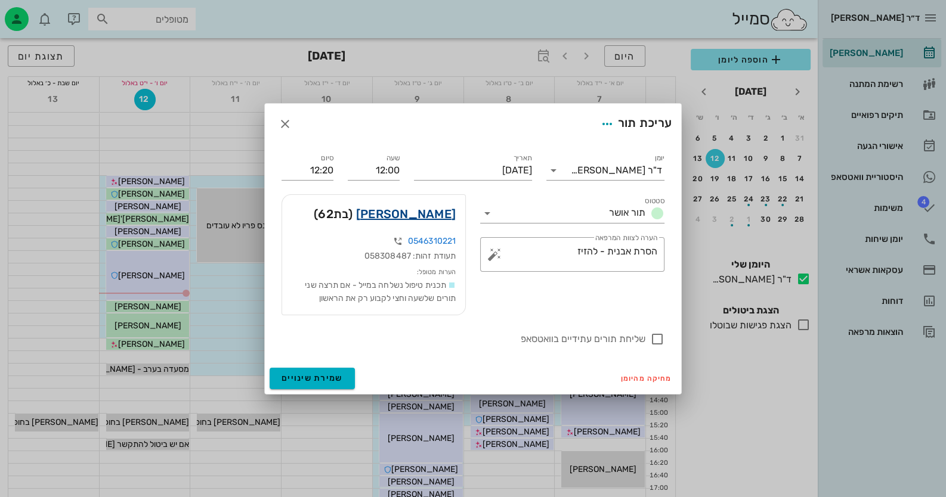  Describe the element at coordinates (436, 272) in the screenshot. I see `small: הערות מטופל:` at that location.